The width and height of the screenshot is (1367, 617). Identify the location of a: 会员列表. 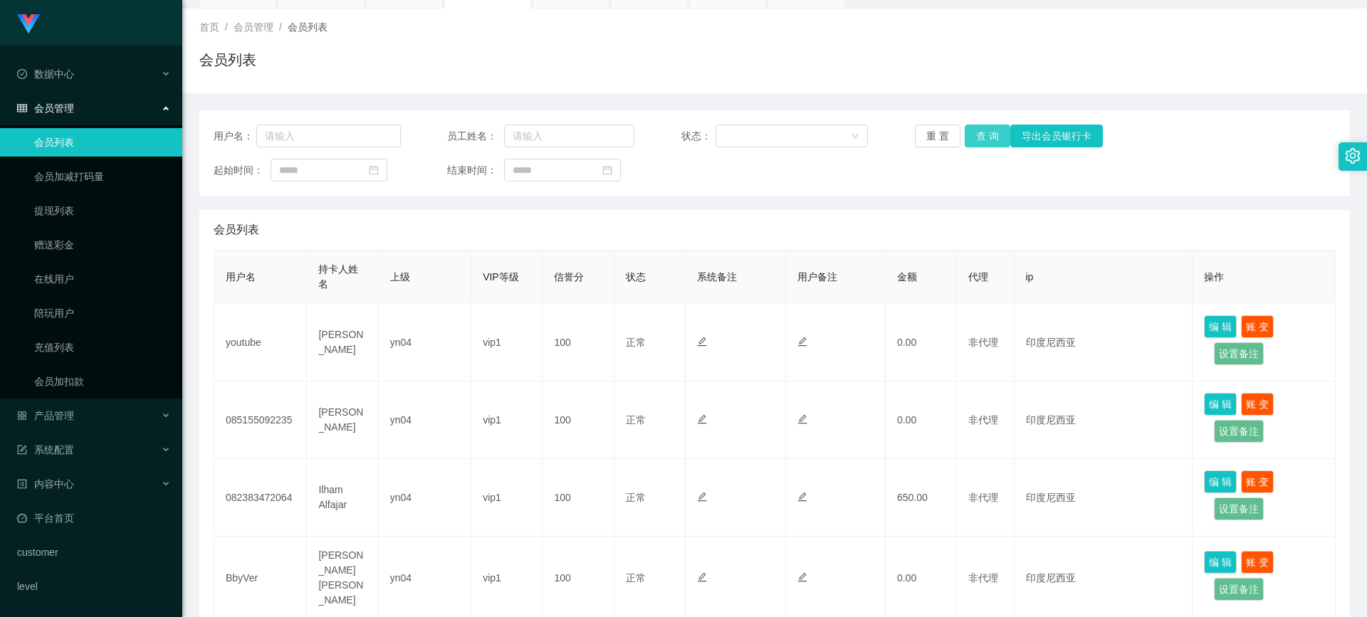
(102, 142).